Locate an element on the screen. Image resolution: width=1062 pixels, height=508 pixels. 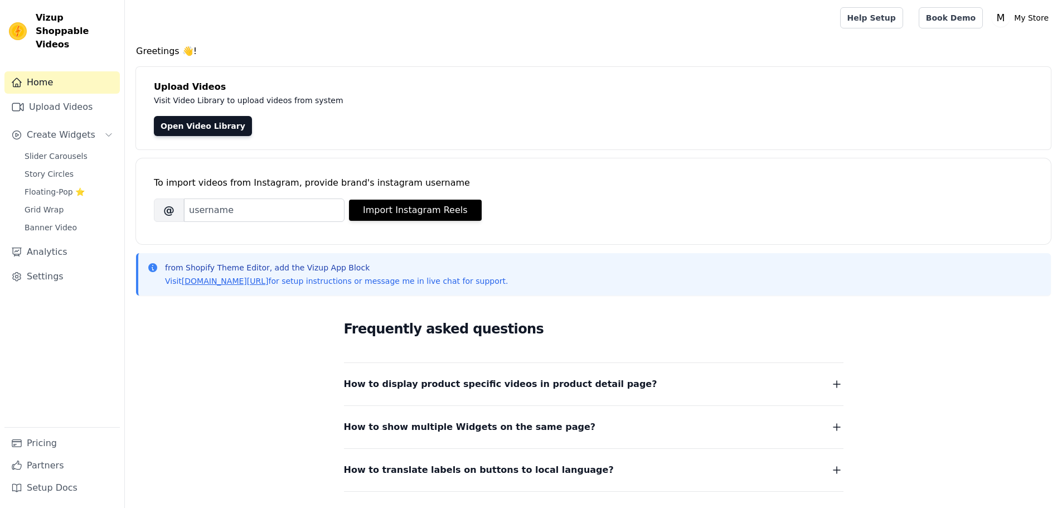
a: Partners is located at coordinates (62, 466).